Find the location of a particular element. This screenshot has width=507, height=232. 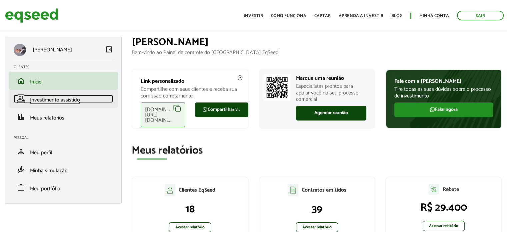

a: Aprenda a investir is located at coordinates (361, 16).